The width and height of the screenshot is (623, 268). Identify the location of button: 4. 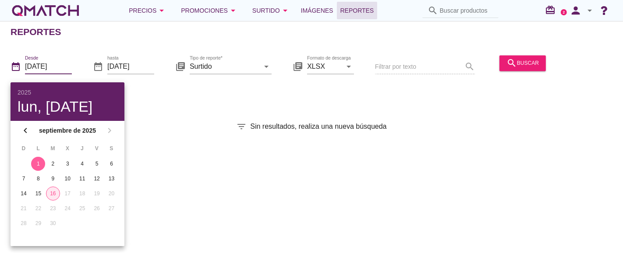
(82, 164).